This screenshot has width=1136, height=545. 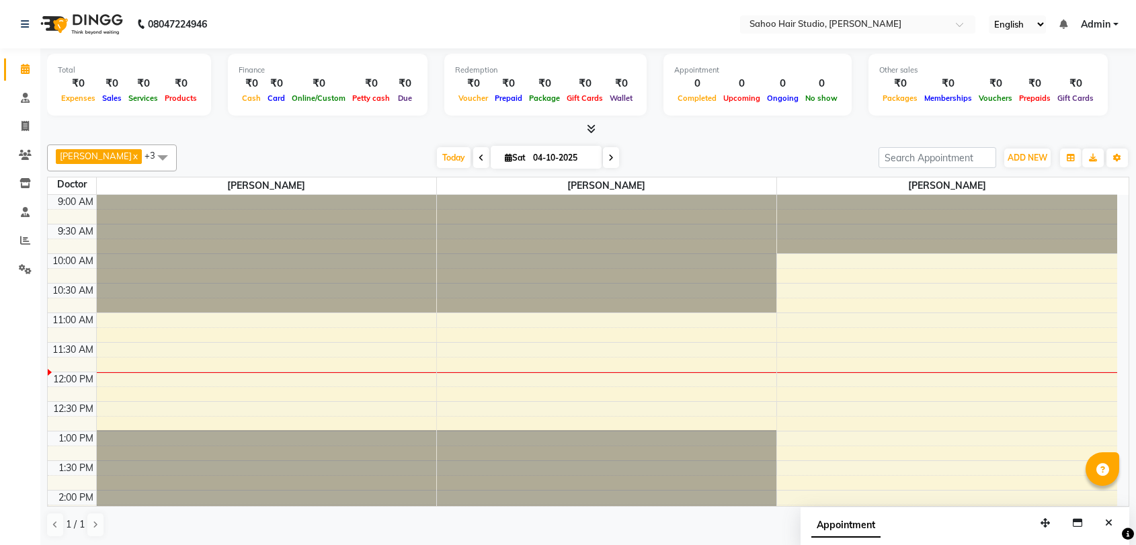 What do you see at coordinates (318, 98) in the screenshot?
I see `span: Online/Custom` at bounding box center [318, 98].